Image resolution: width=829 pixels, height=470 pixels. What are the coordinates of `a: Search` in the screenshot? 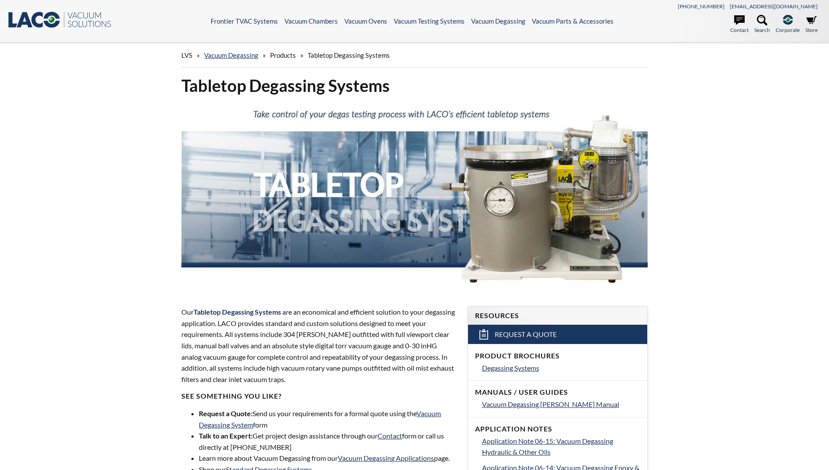 It's located at (763, 24).